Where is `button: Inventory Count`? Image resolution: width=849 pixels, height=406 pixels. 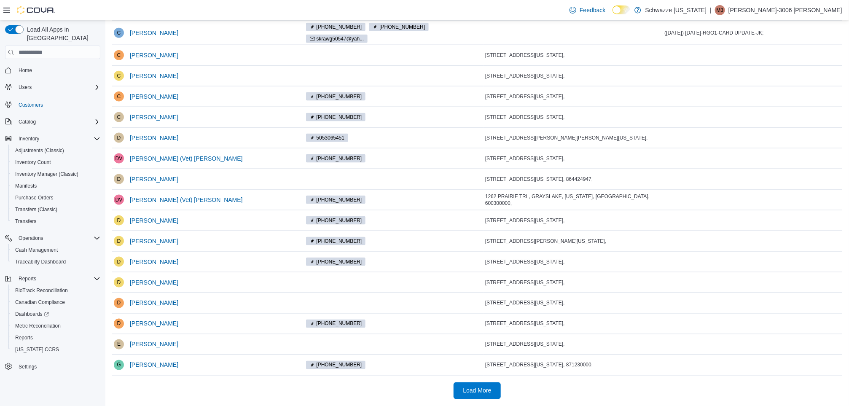
button: Inventory Count is located at coordinates (56, 162).